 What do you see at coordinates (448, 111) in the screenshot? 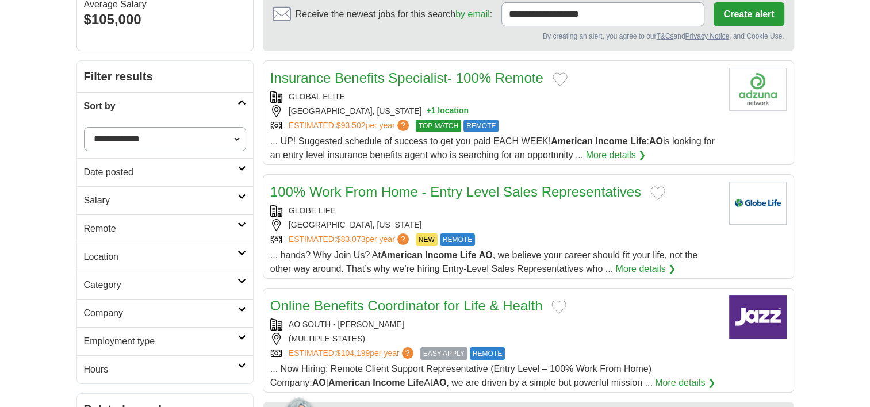
I see `button: +1 location` at bounding box center [448, 111].